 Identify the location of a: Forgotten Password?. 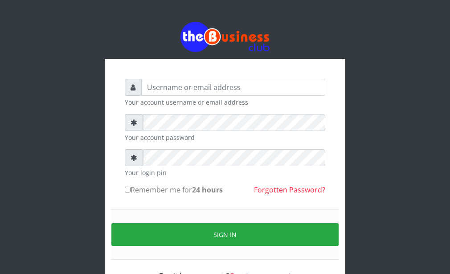
(290, 190).